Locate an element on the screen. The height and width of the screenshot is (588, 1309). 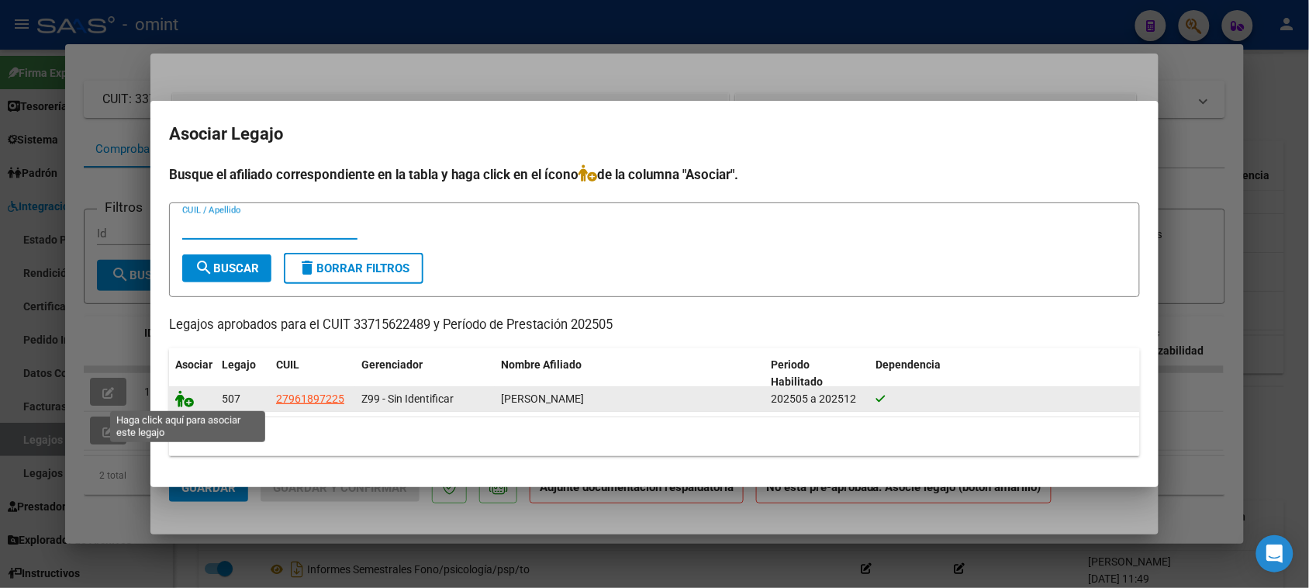
span: Nombre Afiliado is located at coordinates (541, 364).